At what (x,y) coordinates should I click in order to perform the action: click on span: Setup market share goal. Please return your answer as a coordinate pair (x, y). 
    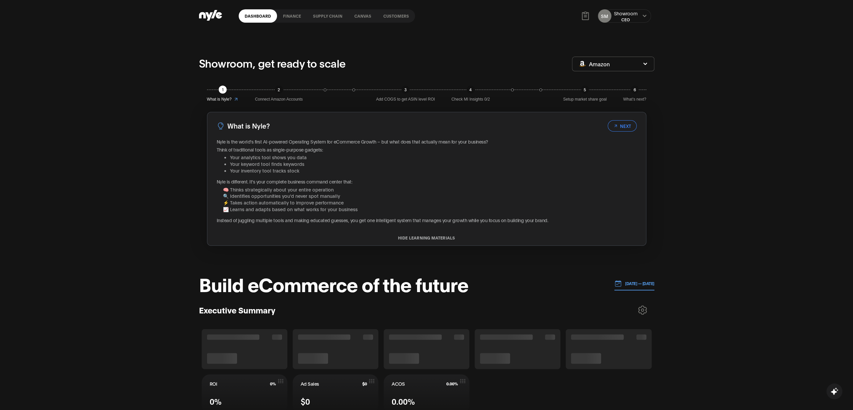
    Looking at the image, I should click on (584, 99).